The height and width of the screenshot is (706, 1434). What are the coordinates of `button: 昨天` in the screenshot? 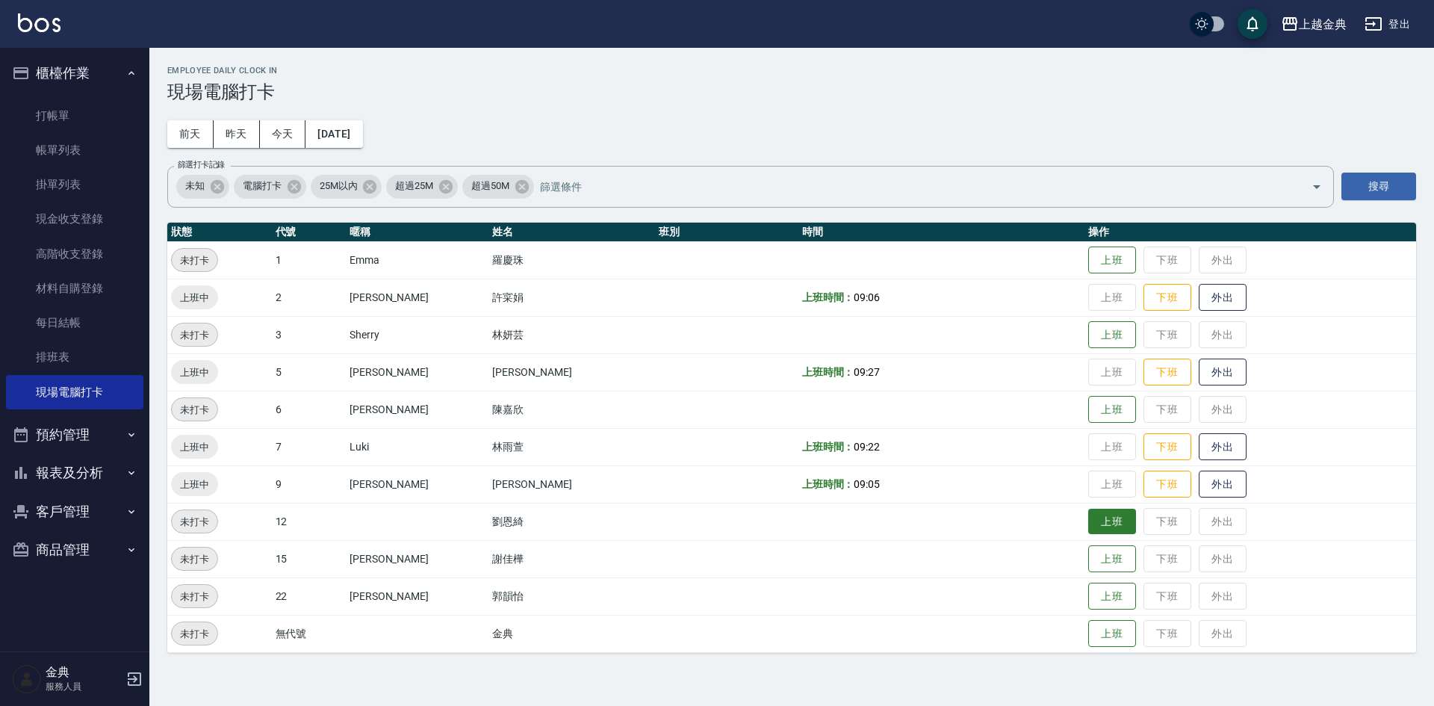 It's located at (237, 134).